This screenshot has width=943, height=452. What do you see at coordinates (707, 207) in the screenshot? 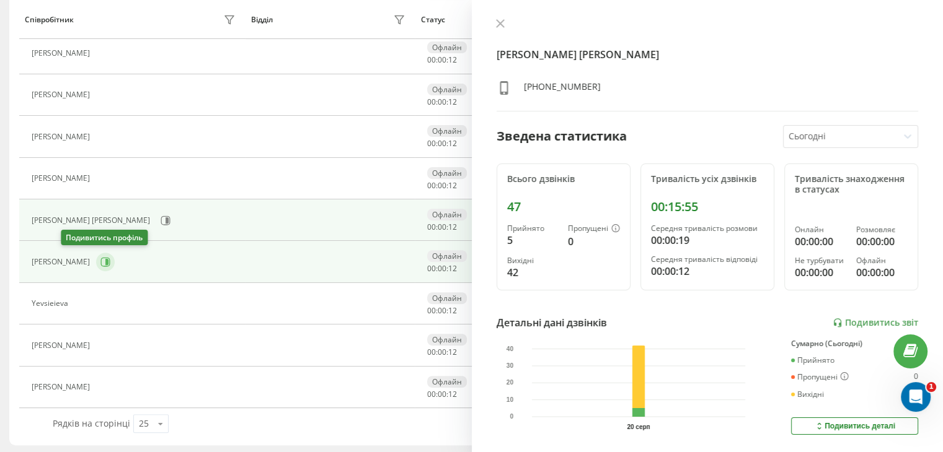
I see `div: 00:15:55` at bounding box center [707, 207].